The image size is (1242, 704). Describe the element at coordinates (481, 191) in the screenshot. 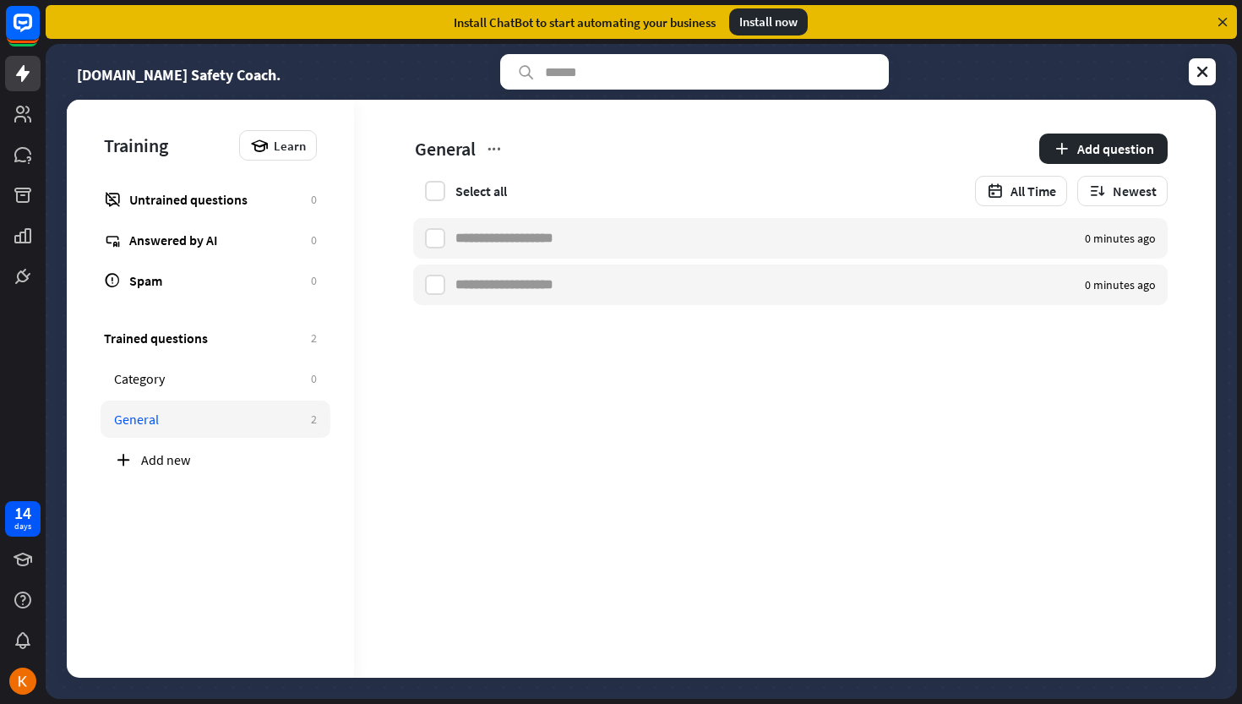

I see `div: Select all` at that location.